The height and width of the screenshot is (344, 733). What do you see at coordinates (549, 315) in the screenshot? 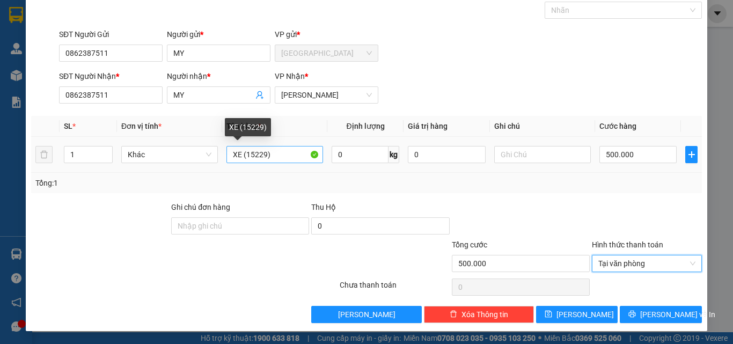
I see `span: save` at bounding box center [549, 315].